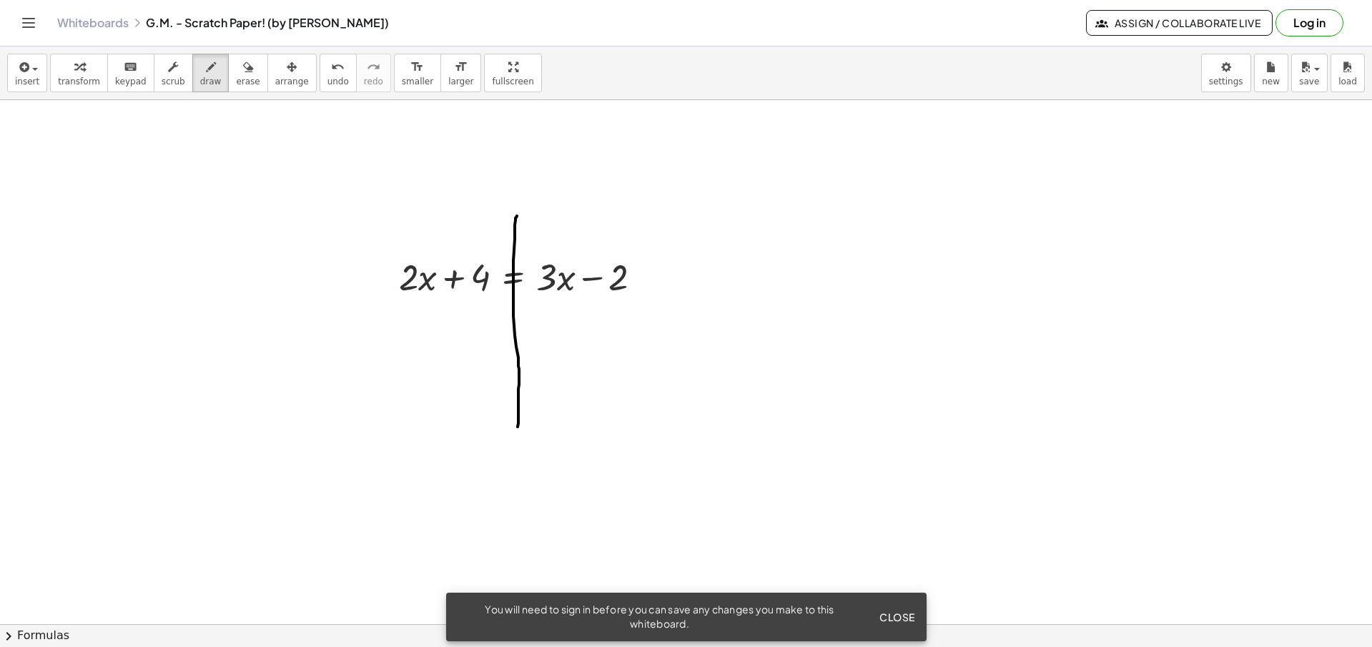 This screenshot has height=647, width=1372. What do you see at coordinates (93, 23) in the screenshot?
I see `a: Whiteboards` at bounding box center [93, 23].